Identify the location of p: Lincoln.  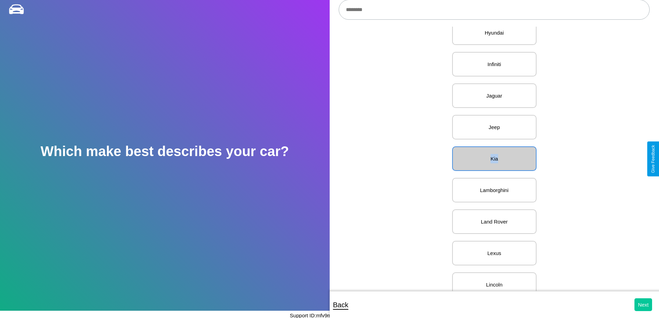
(494, 284).